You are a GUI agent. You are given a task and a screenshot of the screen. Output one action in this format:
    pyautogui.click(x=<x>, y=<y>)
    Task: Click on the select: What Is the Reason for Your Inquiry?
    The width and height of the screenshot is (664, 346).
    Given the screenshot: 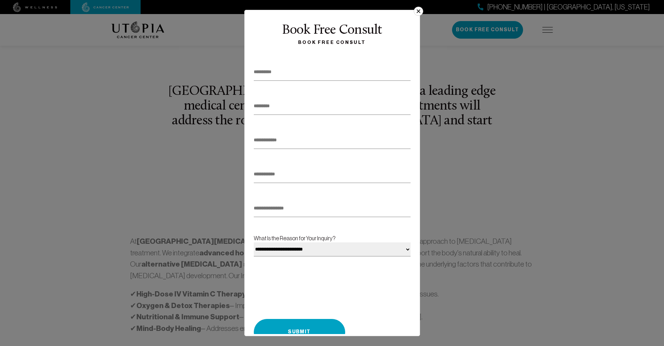 What is the action you would take?
    pyautogui.click(x=332, y=250)
    